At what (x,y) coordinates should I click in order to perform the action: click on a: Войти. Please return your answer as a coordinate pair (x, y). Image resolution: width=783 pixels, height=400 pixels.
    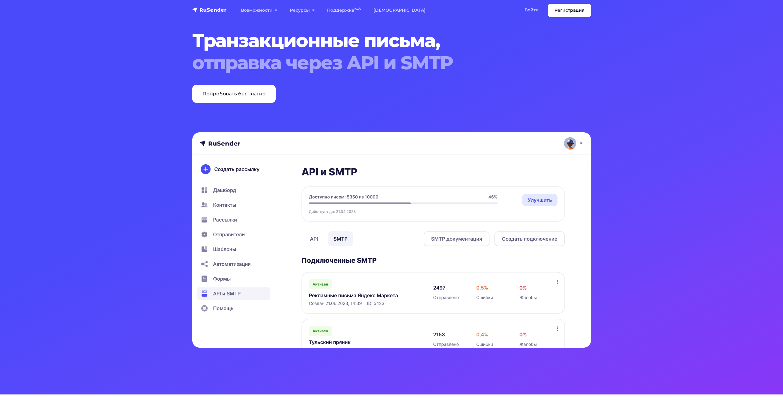
    Looking at the image, I should click on (532, 10).